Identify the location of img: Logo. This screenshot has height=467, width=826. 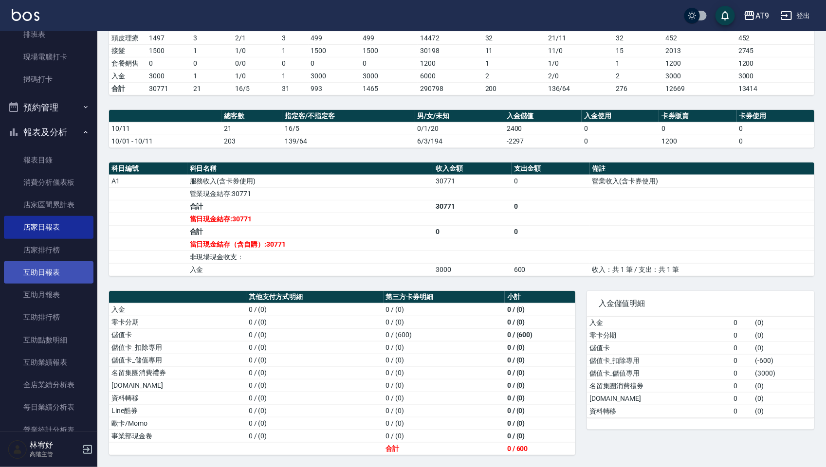
(25, 15).